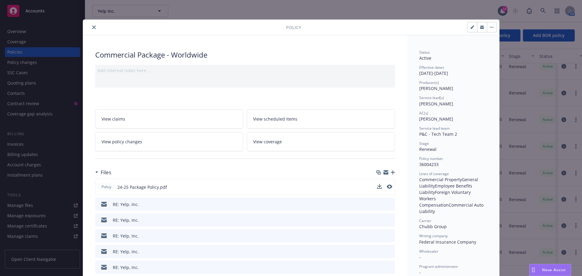 This screenshot has height=276, width=582. What do you see at coordinates (429, 251) in the screenshot?
I see `span: Wholesaler` at bounding box center [429, 251].